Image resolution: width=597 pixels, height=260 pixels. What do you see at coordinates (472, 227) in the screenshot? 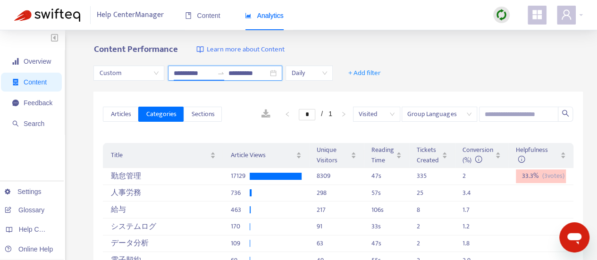
I see `div: 1.2` at bounding box center [472, 227].